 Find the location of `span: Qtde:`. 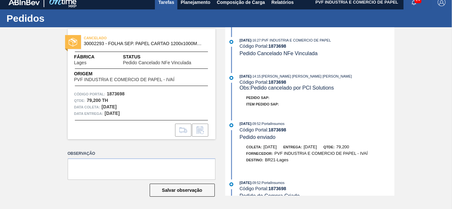

span: Qtde: is located at coordinates (329, 147).